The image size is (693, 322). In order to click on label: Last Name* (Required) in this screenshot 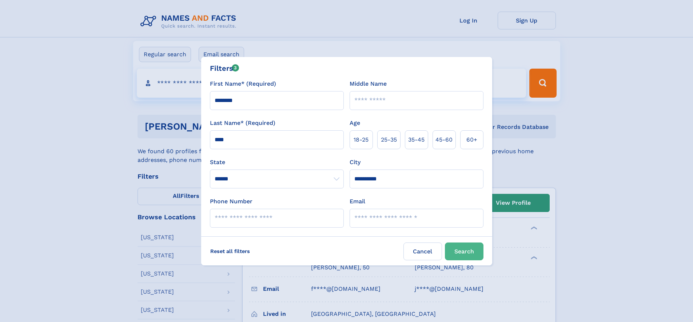, I will do `click(242, 123)`.